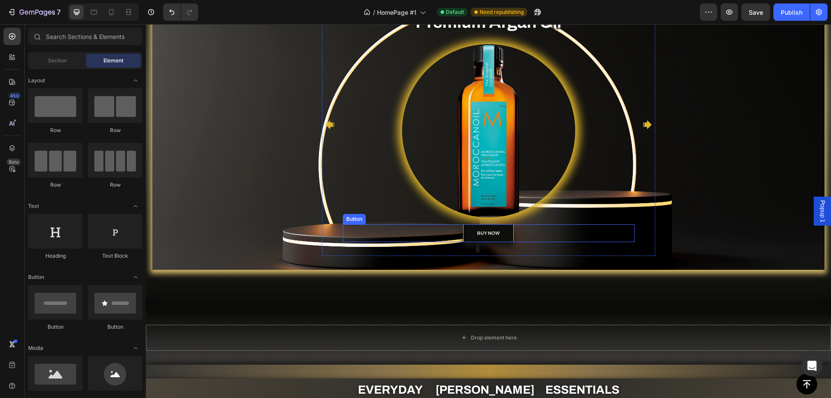 Image resolution: width=831 pixels, height=398 pixels. Describe the element at coordinates (348, 313) in the screenshot. I see `div: Drop element here` at that location.